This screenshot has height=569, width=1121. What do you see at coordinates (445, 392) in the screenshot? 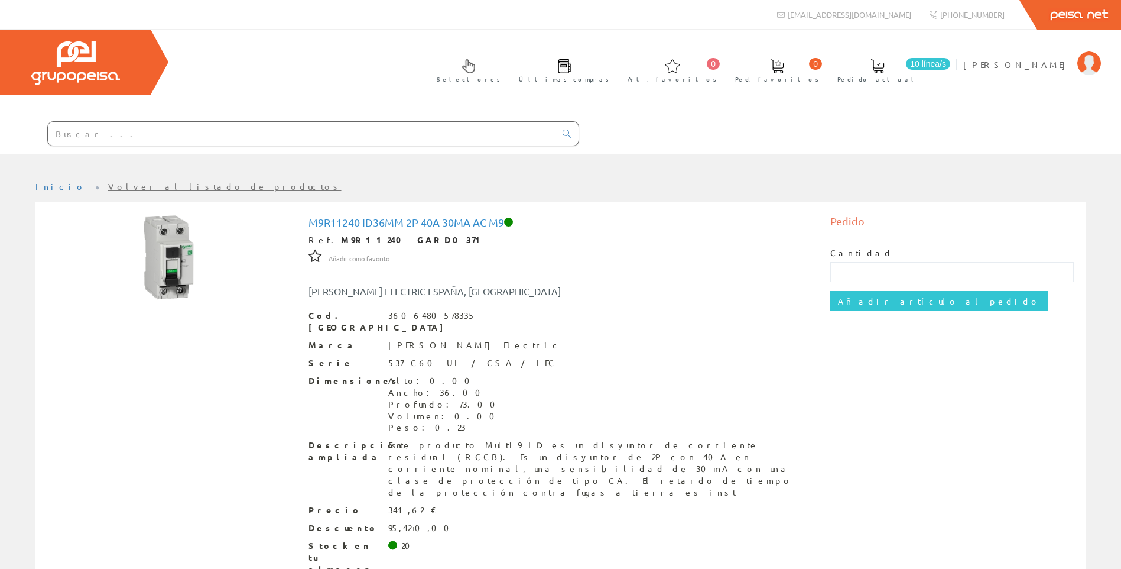
I see `div: Ancho: 36.00` at bounding box center [445, 392].